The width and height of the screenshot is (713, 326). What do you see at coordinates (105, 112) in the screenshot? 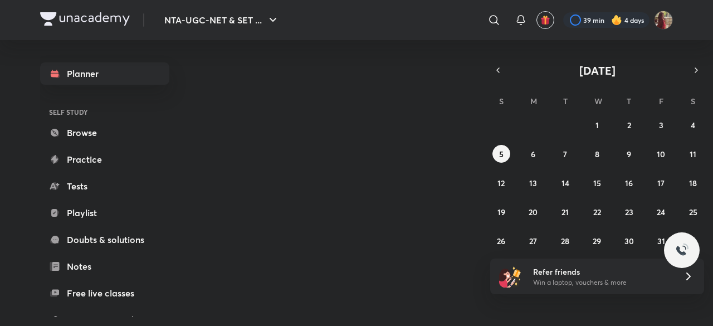
I see `h6: SELF STUDY` at bounding box center [105, 112].